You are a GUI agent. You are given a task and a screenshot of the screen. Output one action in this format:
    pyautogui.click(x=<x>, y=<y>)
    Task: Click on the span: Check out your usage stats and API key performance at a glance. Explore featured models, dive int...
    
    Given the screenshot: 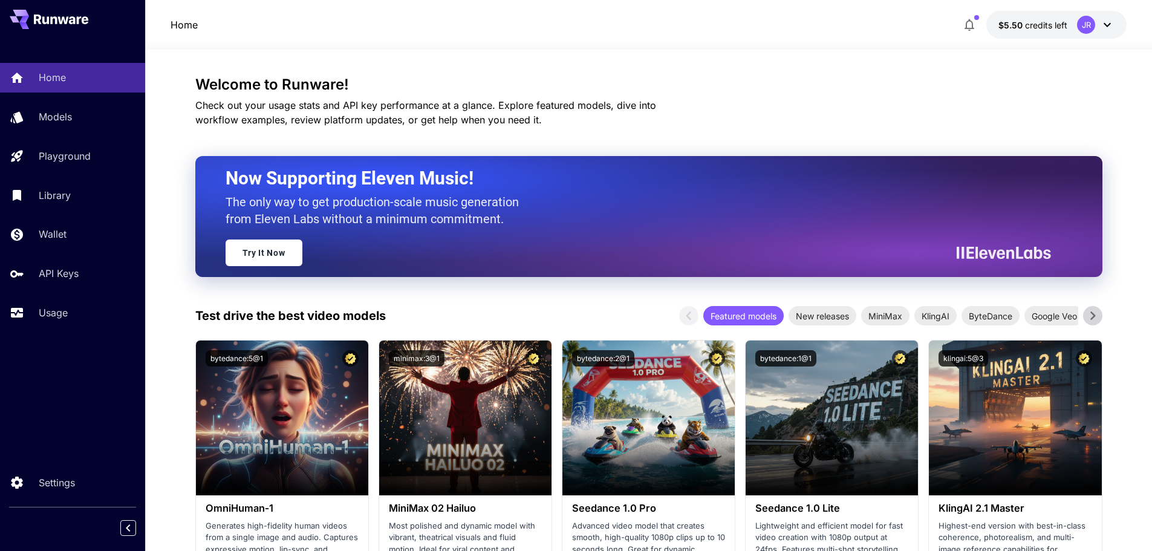 What is the action you would take?
    pyautogui.click(x=426, y=113)
    